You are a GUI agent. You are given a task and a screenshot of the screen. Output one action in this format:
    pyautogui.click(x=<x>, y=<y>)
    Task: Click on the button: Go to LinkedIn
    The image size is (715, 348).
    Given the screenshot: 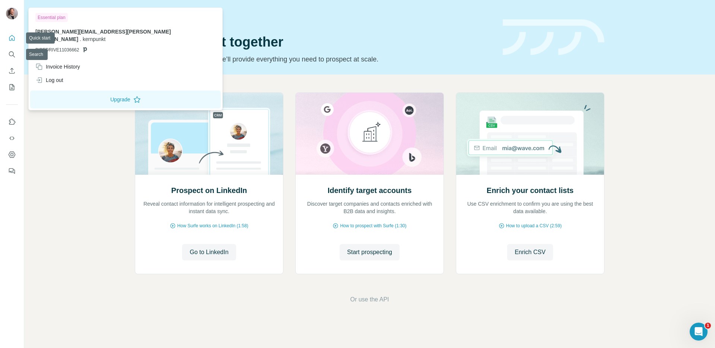 What is the action you would take?
    pyautogui.click(x=209, y=252)
    